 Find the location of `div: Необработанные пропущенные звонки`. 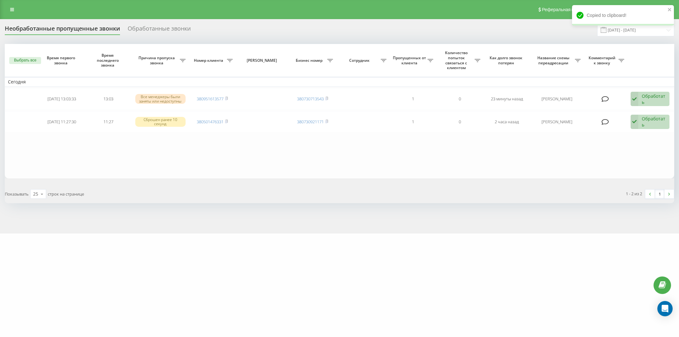

div: Необработанные пропущенные звонки is located at coordinates (62, 30).